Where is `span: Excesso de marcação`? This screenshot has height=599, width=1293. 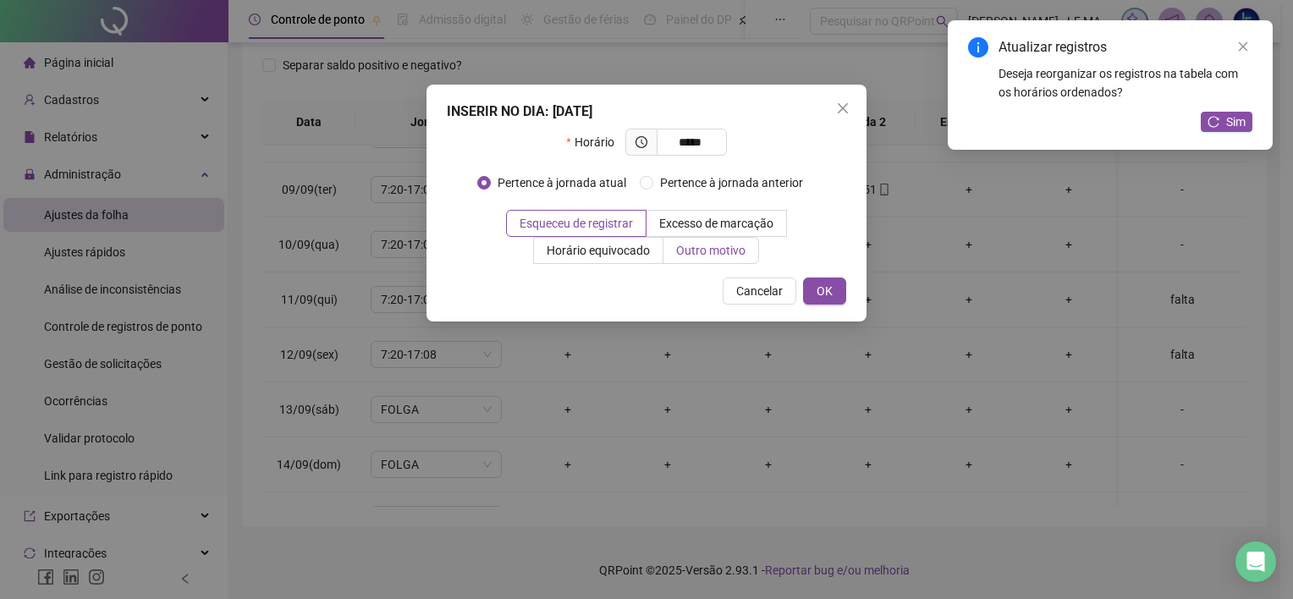
span: Excesso de marcação is located at coordinates (716, 223).